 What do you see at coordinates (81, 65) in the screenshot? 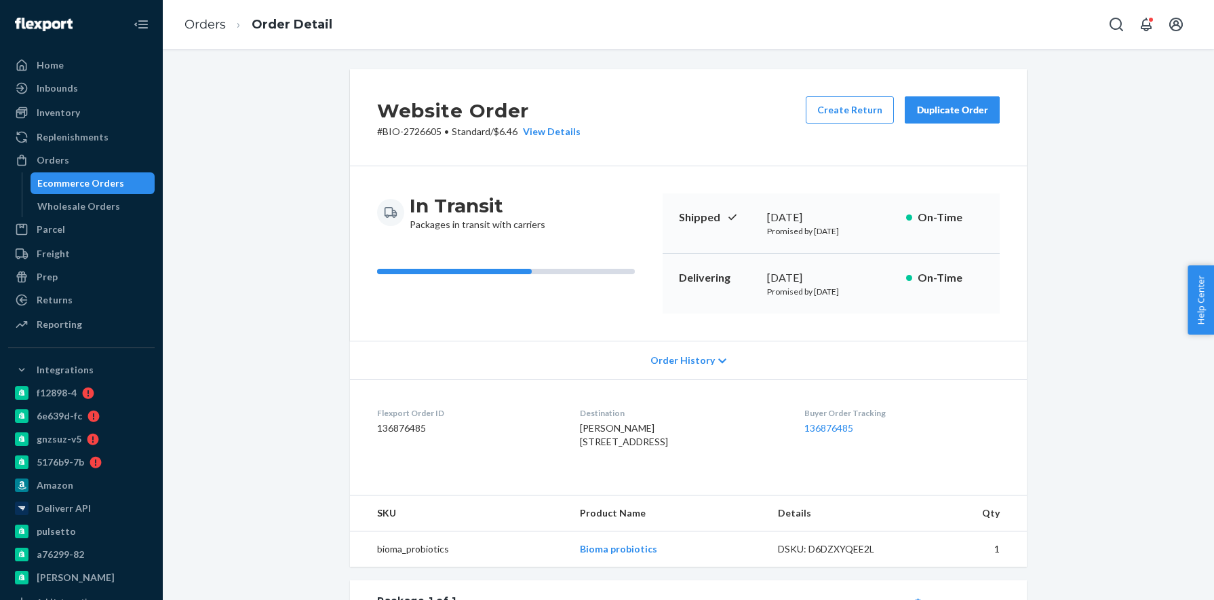
I see `a: Home` at bounding box center [81, 65].